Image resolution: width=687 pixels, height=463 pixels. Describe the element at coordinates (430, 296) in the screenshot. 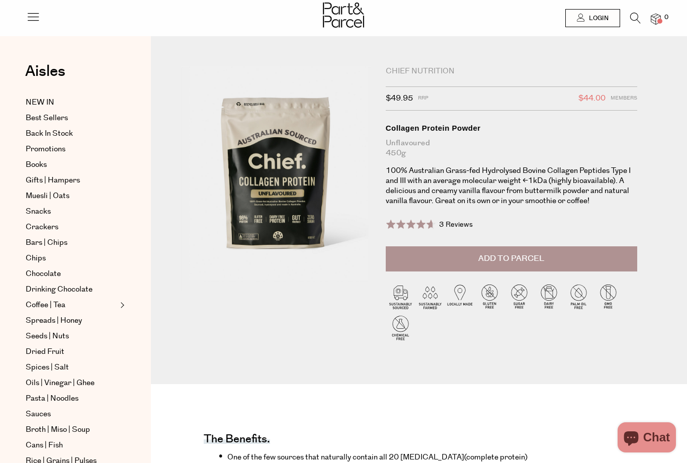

I see `img: P_P-ICONS-Live_Bec_V11_Sustainable_Farmed.svg` at that location.